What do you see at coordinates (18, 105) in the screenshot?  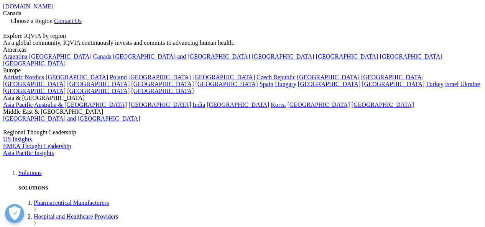 I see `a: Asia Pacific` at bounding box center [18, 105].